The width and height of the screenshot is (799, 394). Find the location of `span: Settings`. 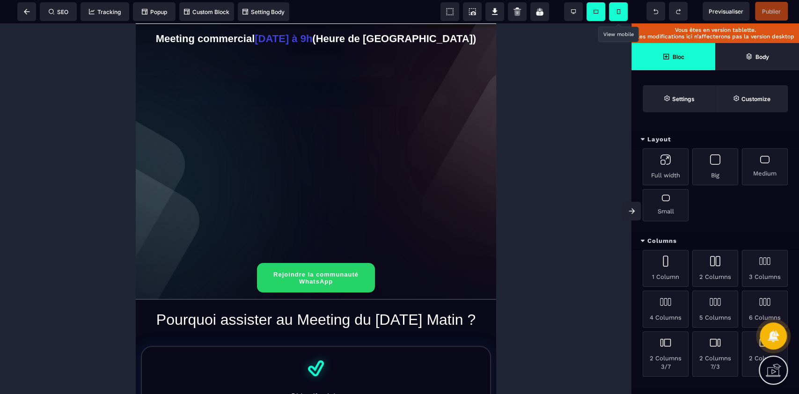

span: Settings is located at coordinates (678, 99).